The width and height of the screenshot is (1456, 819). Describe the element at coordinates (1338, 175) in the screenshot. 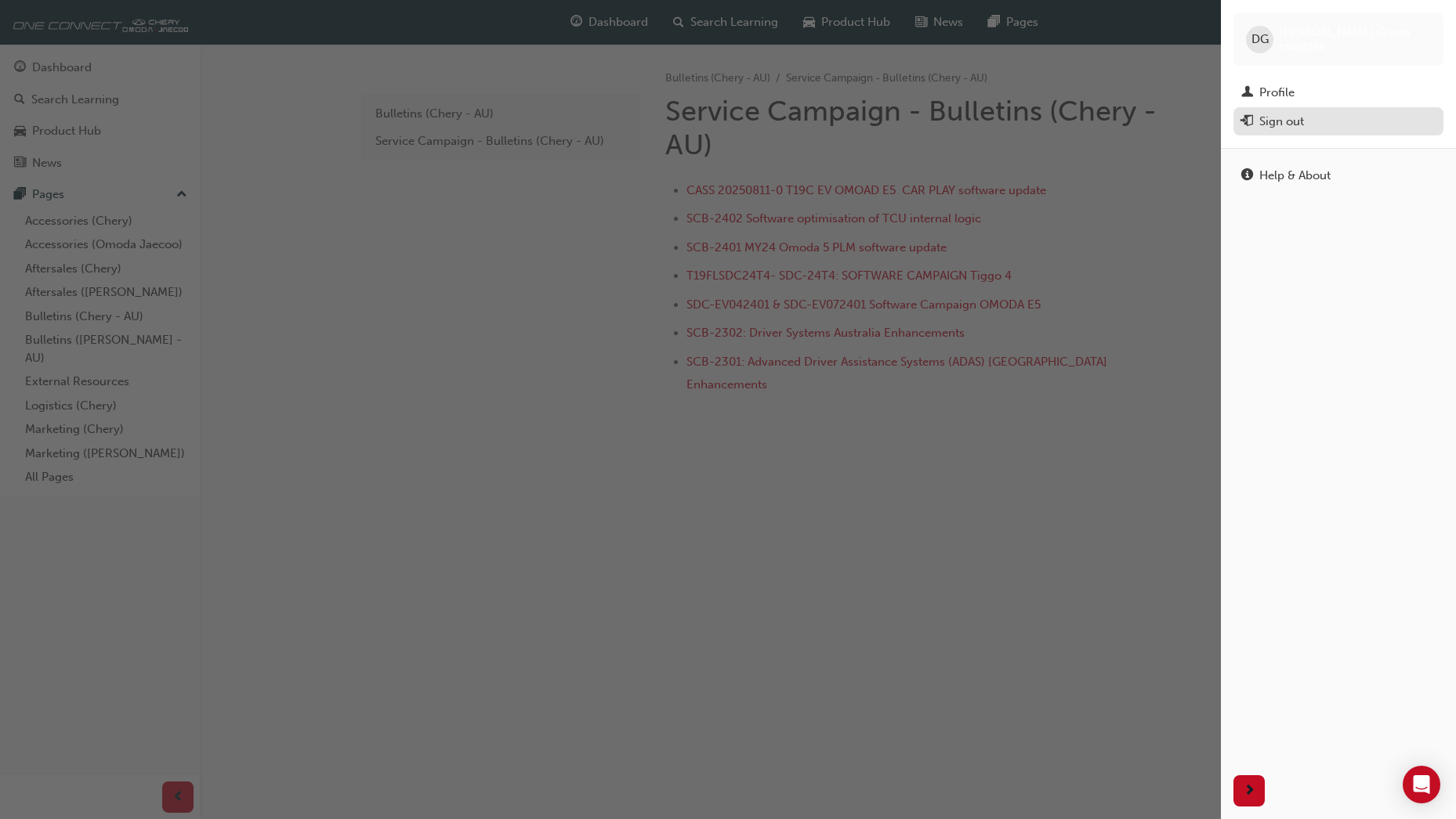

I see `a: Help & About` at that location.